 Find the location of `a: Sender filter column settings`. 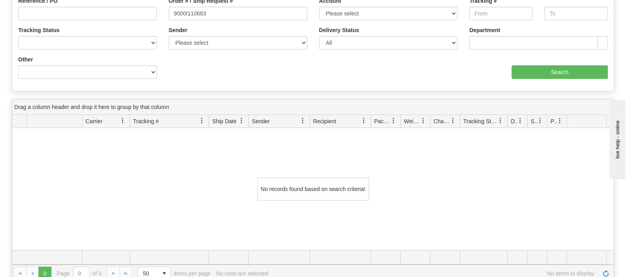

a: Sender filter column settings is located at coordinates (303, 121).